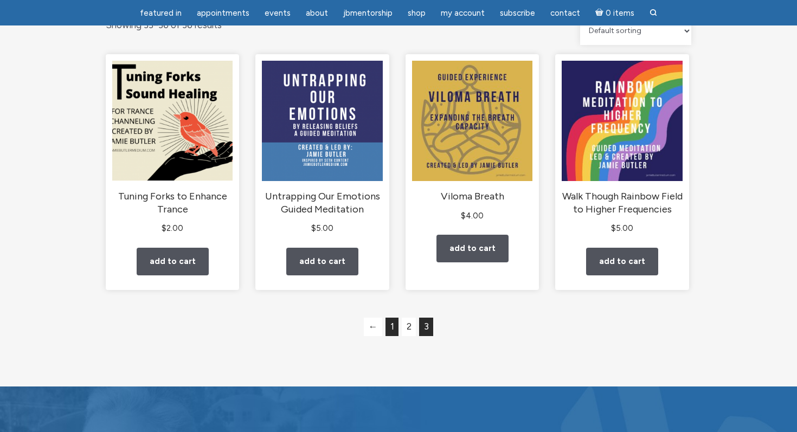 The height and width of the screenshot is (432, 797). I want to click on a: Appointments, so click(223, 13).